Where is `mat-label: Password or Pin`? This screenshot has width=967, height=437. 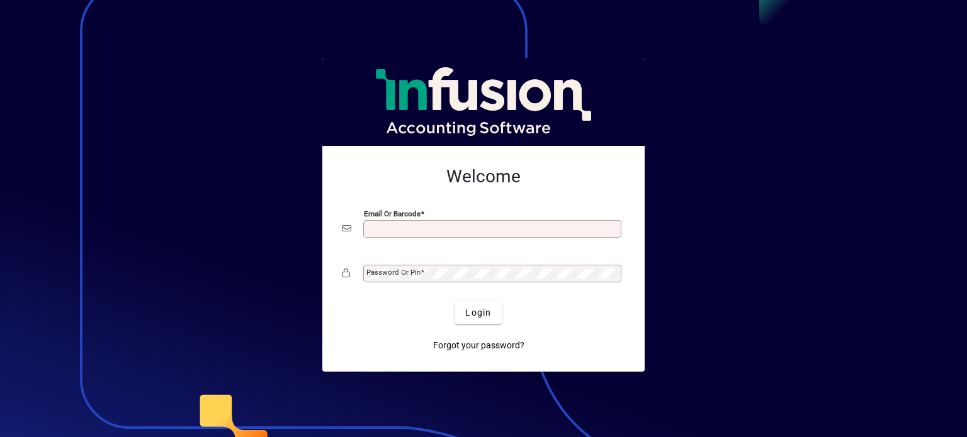
mat-label: Password or Pin is located at coordinates (393, 272).